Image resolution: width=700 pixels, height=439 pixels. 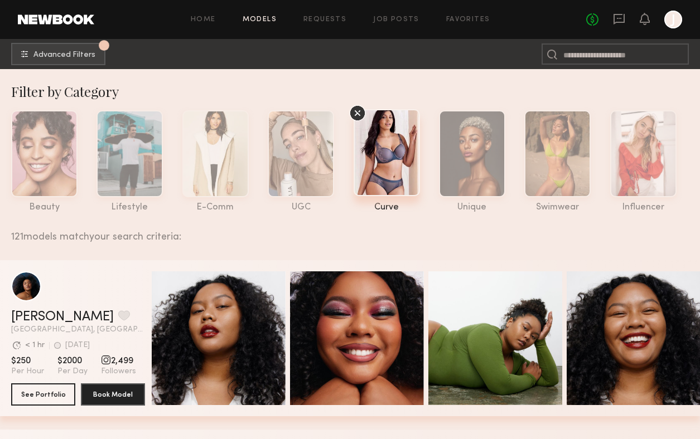 What do you see at coordinates (643, 207) in the screenshot?
I see `div: influencer` at bounding box center [643, 207].